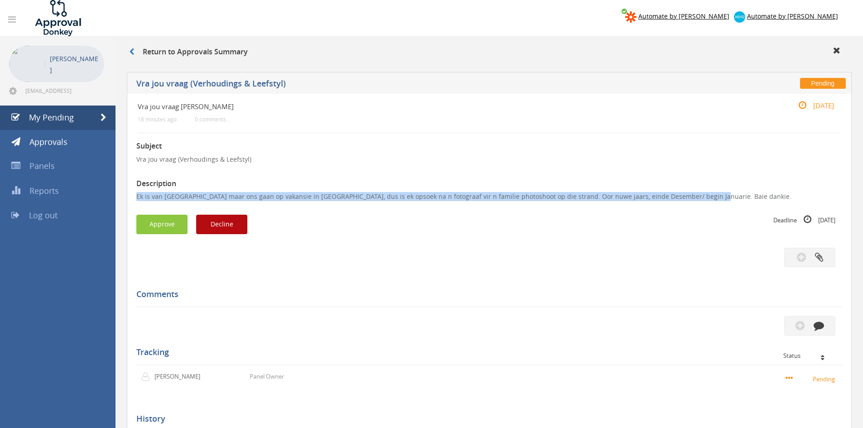 This screenshot has width=863, height=428. What do you see at coordinates (822, 83) in the screenshot?
I see `span: Pending` at bounding box center [822, 83].